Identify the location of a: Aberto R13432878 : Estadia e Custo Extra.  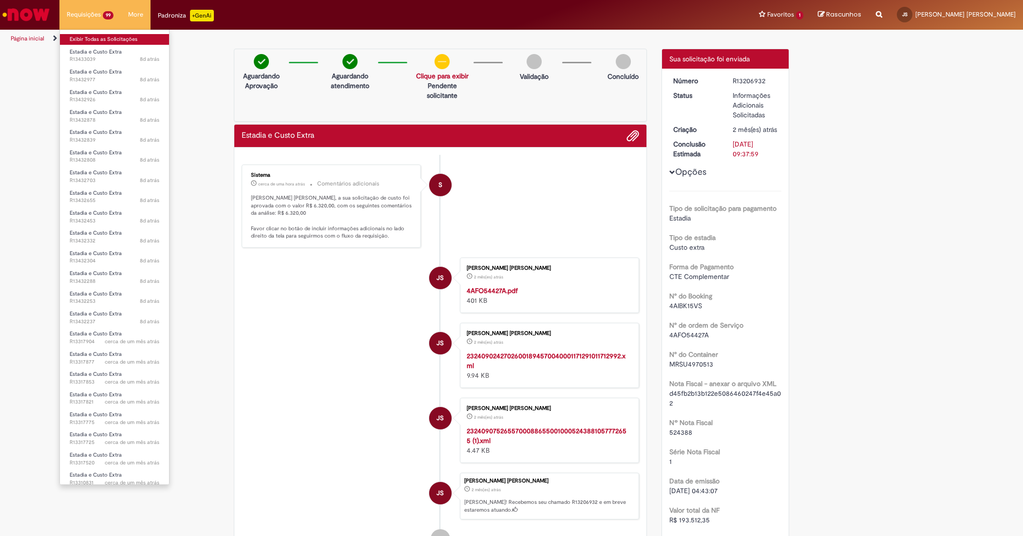
(115, 116).